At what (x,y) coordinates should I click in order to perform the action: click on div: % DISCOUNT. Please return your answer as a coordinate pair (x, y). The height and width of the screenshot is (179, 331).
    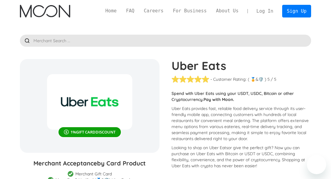
    Looking at the image, I should click on (94, 133).